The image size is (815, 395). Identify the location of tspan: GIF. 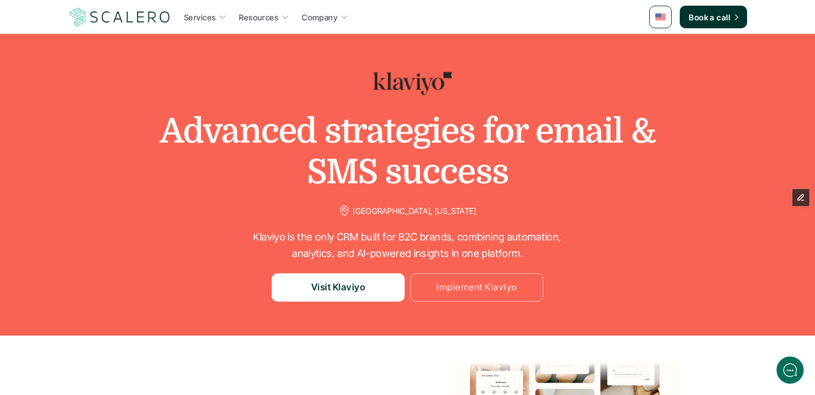
(185, 317).